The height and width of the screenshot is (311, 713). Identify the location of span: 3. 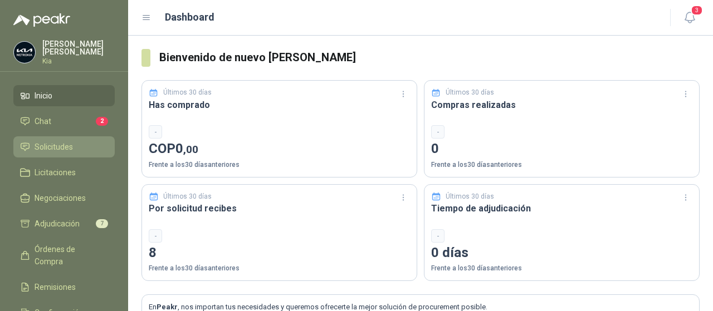
(697, 10).